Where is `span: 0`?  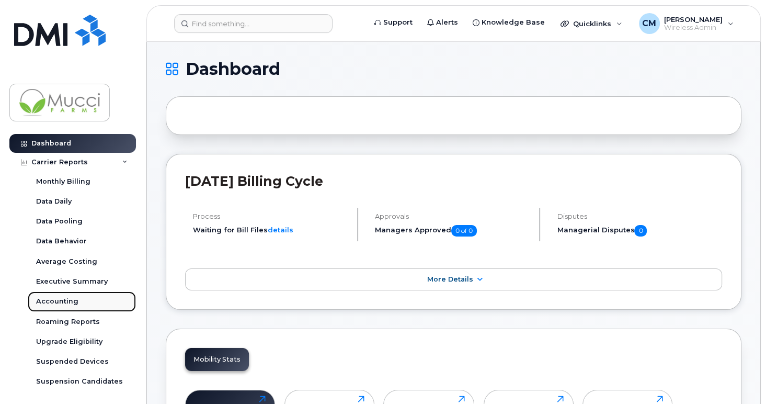 span: 0 is located at coordinates (641, 231).